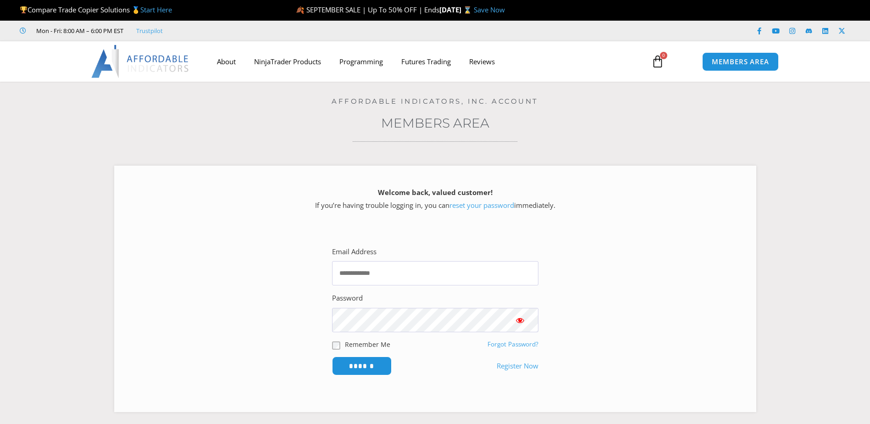 The image size is (870, 424). Describe the element at coordinates (288, 61) in the screenshot. I see `a: NinjaTrader Products` at that location.